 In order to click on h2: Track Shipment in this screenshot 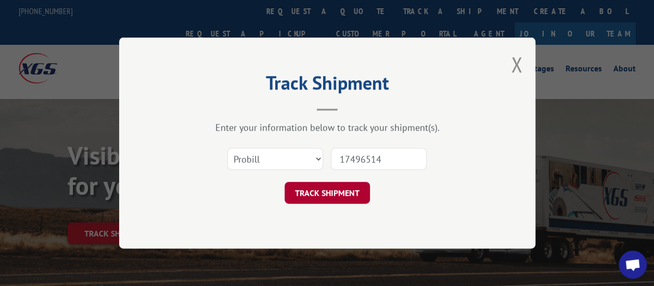, I will do `click(327, 85)`.